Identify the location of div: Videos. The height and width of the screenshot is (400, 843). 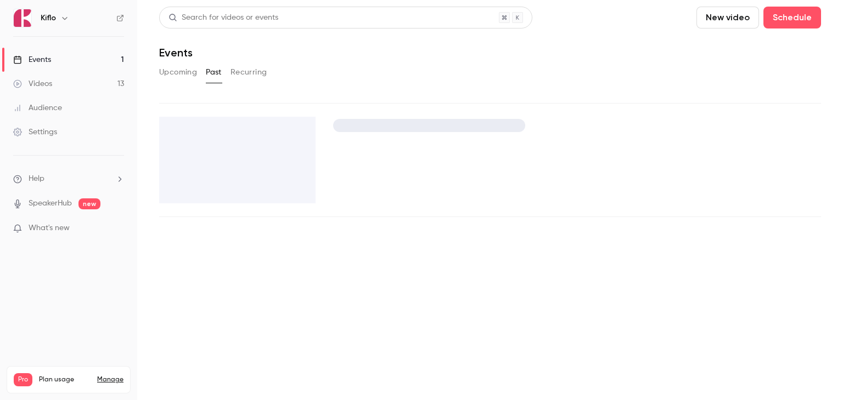
(32, 84).